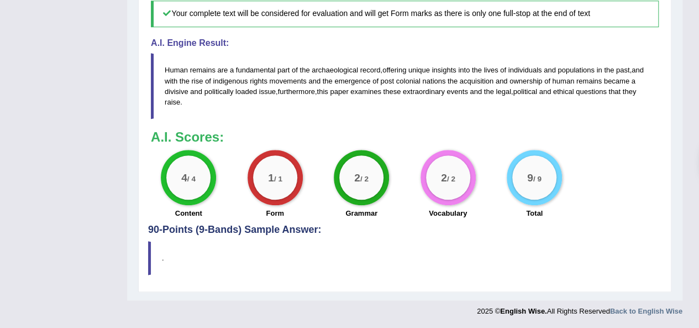 This screenshot has height=328, width=699. Describe the element at coordinates (534, 213) in the screenshot. I see `label: Total` at that location.